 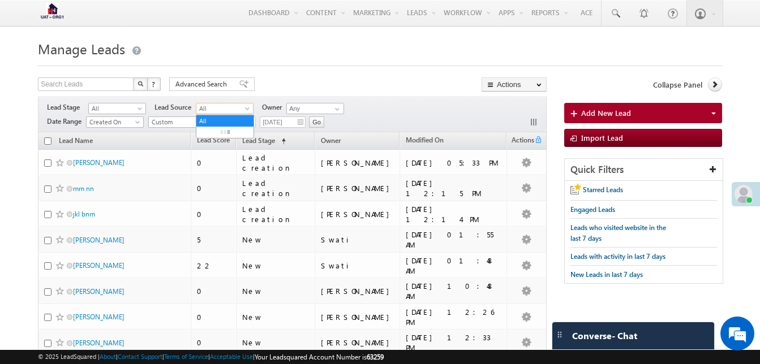 What do you see at coordinates (606, 113) in the screenshot?
I see `span: Add New Lead` at bounding box center [606, 113].